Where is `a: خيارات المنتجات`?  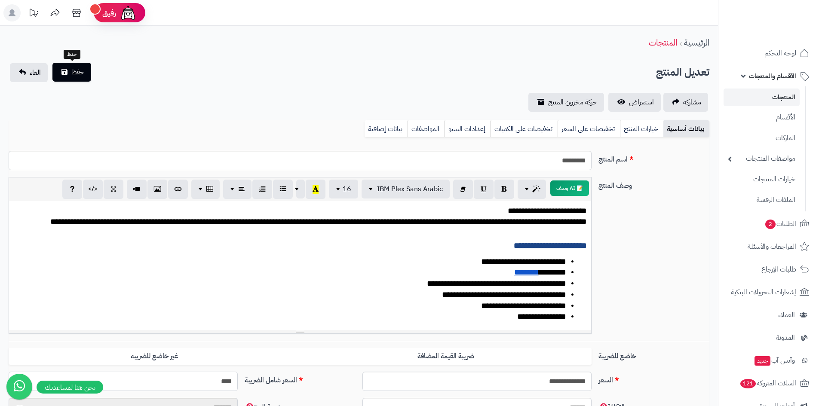
a: خيارات المنتجات is located at coordinates (761, 179).